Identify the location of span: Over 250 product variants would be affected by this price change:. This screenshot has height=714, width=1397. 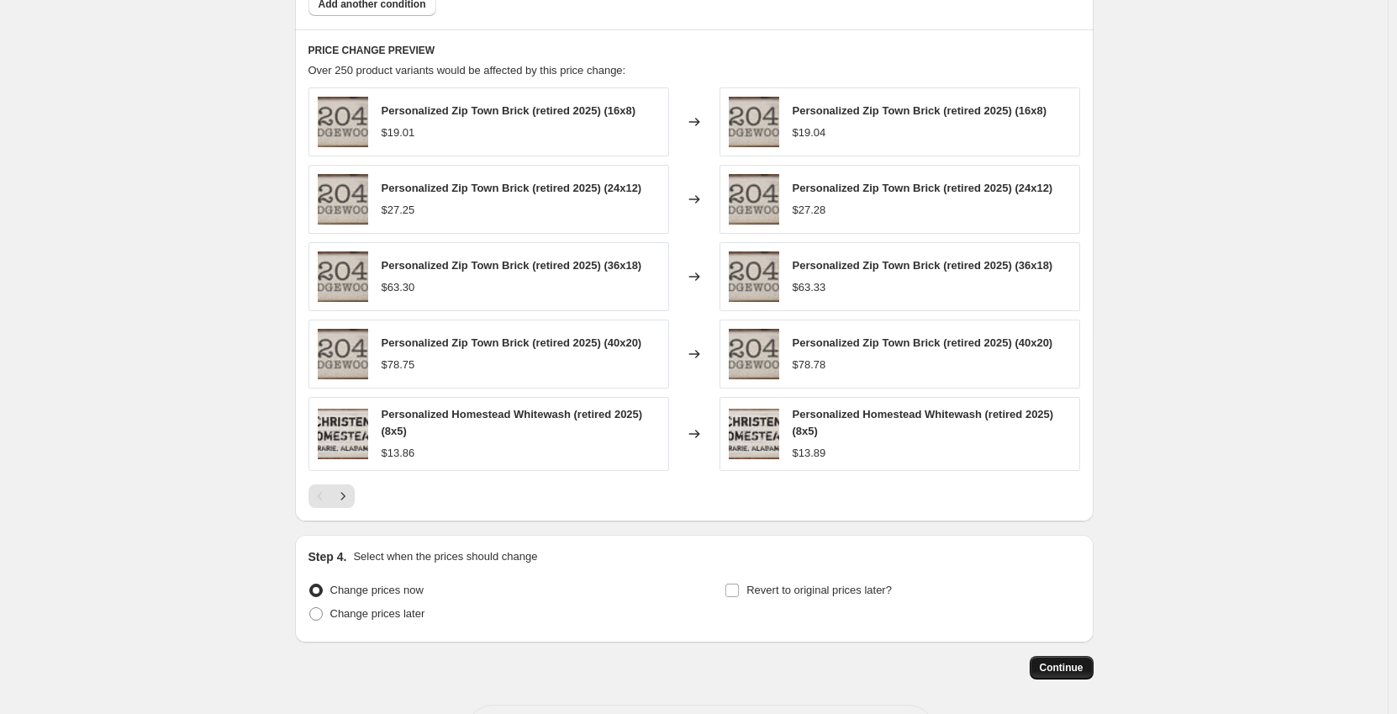
(467, 70).